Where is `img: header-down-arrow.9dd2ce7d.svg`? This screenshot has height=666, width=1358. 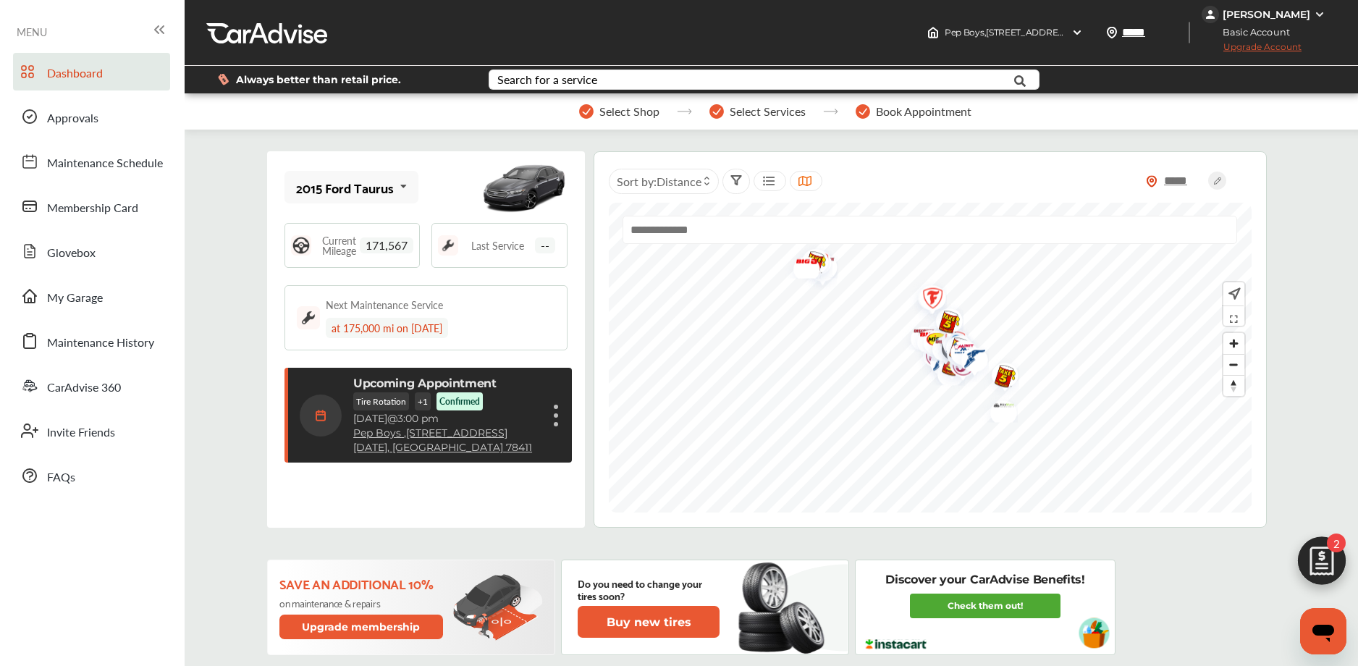
img: header-down-arrow.9dd2ce7d.svg is located at coordinates (1077, 33).